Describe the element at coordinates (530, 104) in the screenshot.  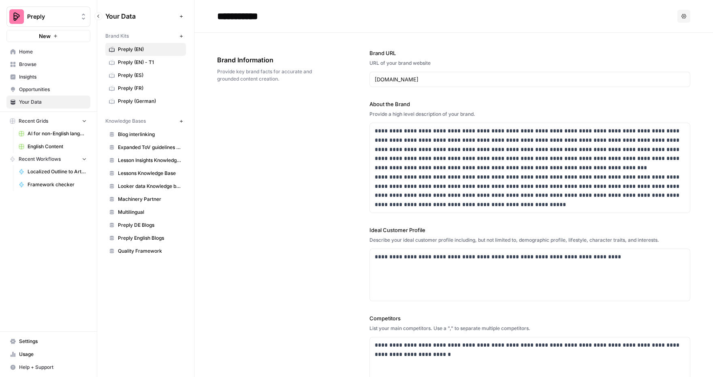
I see `label: About the Brand` at that location.